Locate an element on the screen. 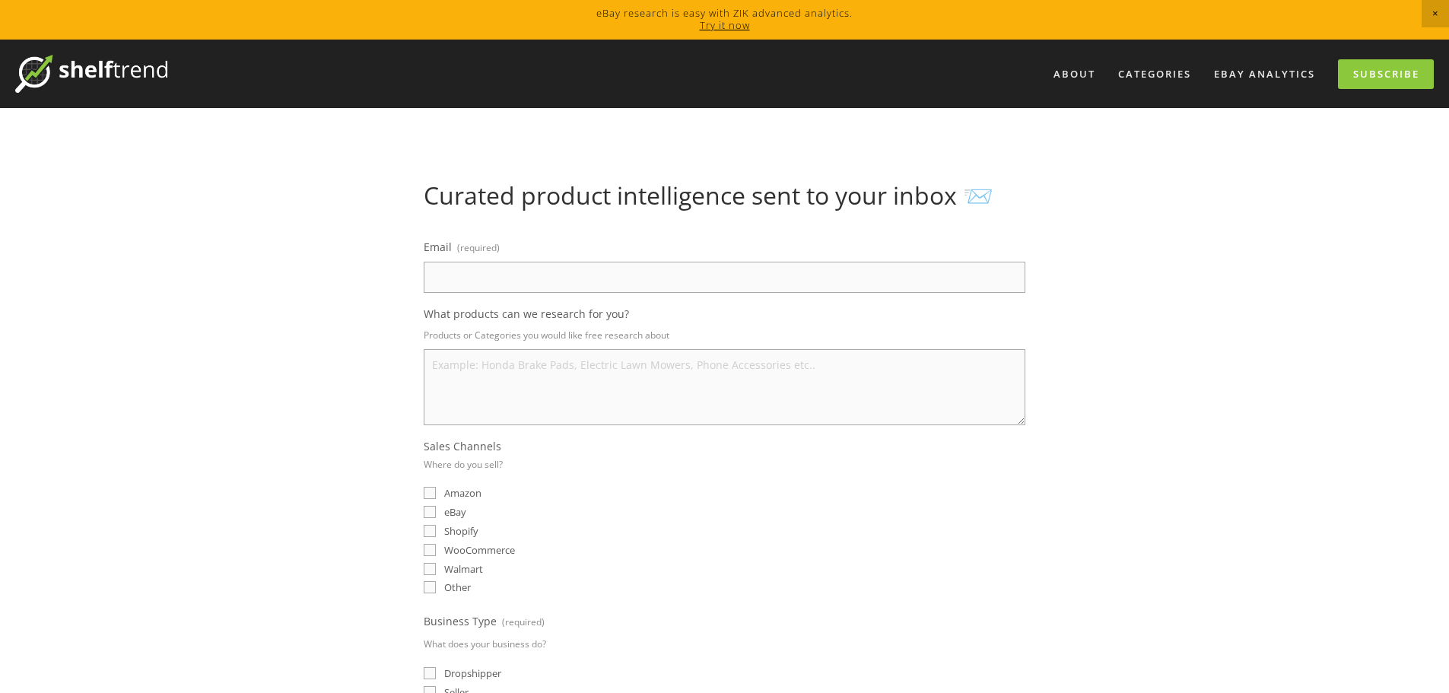  input: Walmart is located at coordinates (430, 569).